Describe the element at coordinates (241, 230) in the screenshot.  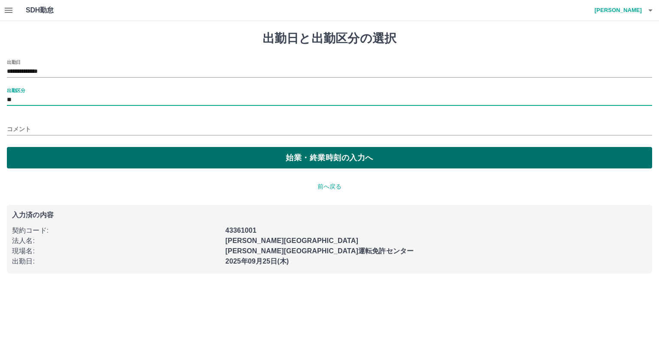
I see `b: 43361001` at that location.